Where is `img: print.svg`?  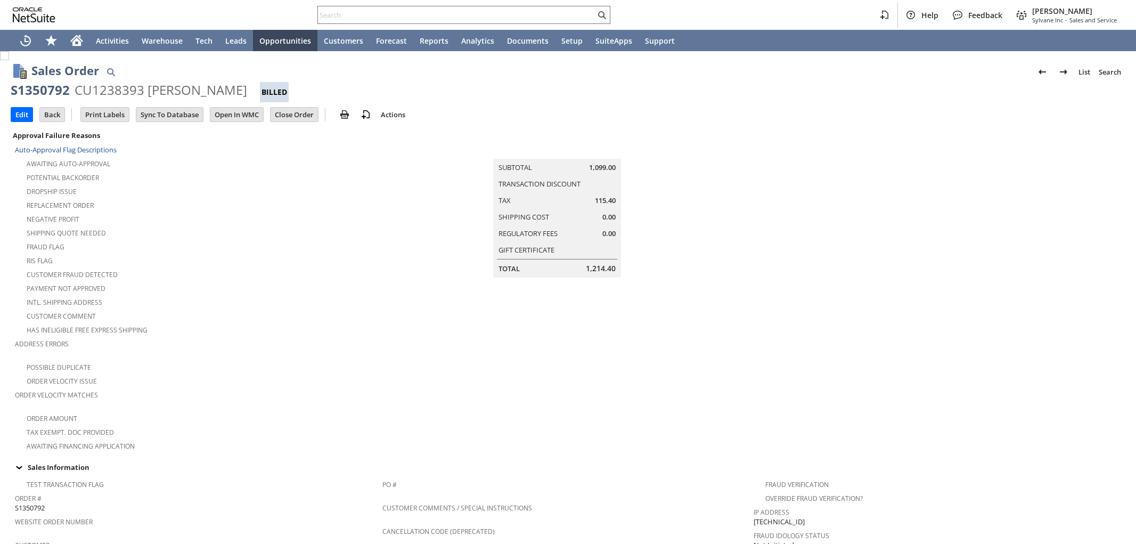 img: print.svg is located at coordinates (345, 115).